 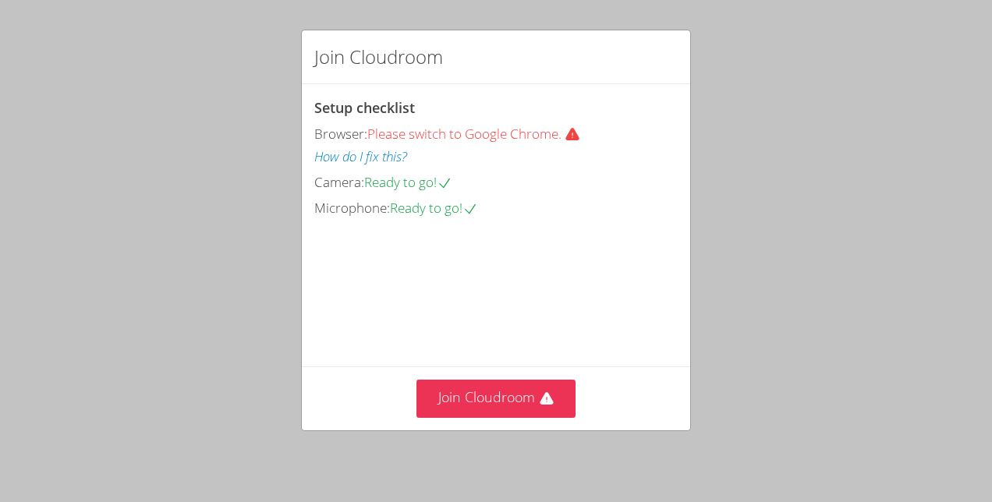 What do you see at coordinates (476, 133) in the screenshot?
I see `span: Please switch to Google Chrome.` at bounding box center [476, 133].